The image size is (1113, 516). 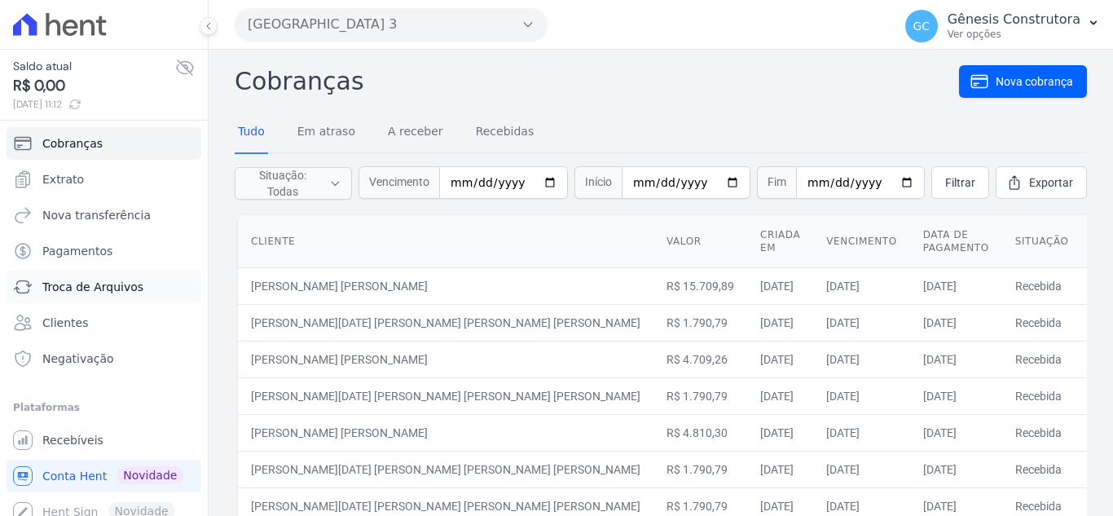 I want to click on a: Recebíveis, so click(x=103, y=440).